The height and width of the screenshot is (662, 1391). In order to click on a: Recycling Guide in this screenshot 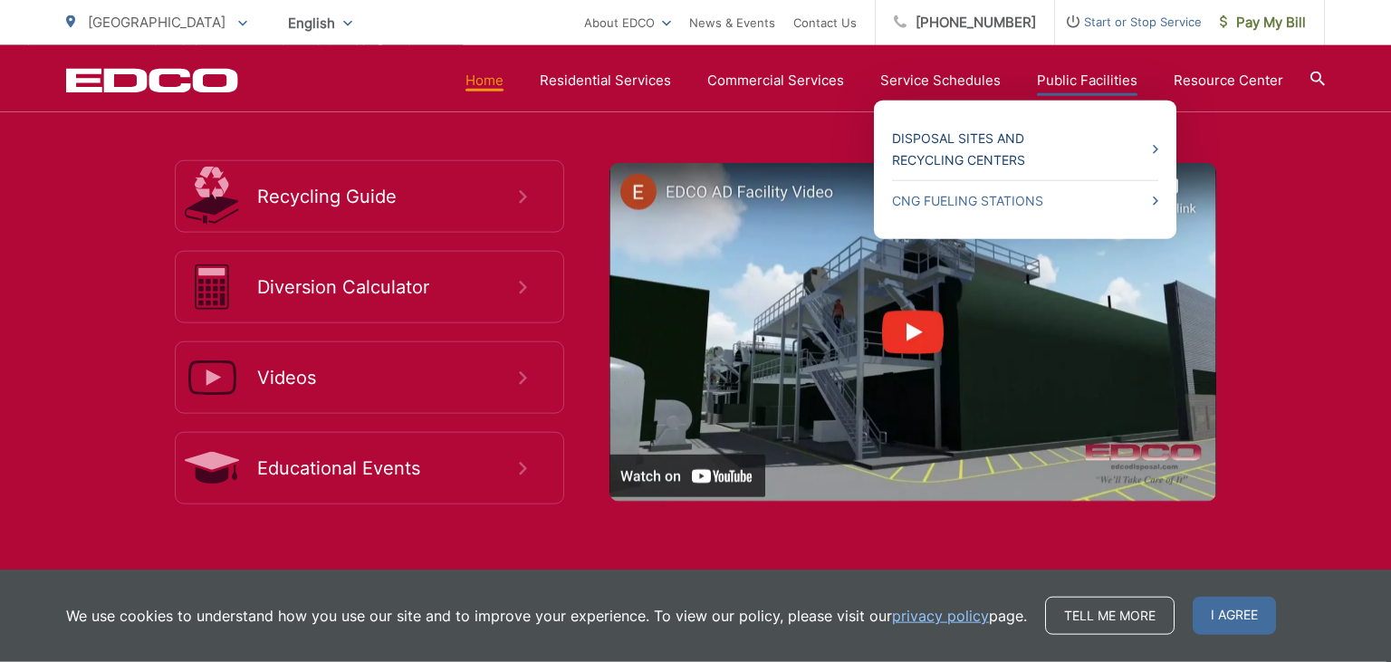, I will do `click(369, 197)`.